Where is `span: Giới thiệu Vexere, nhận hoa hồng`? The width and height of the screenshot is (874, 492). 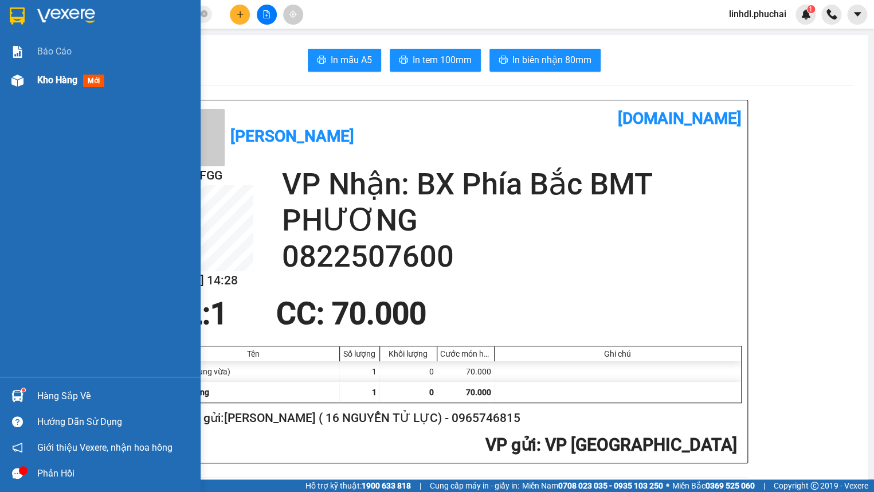 span: Giới thiệu Vexere, nhận hoa hồng is located at coordinates (105, 447).